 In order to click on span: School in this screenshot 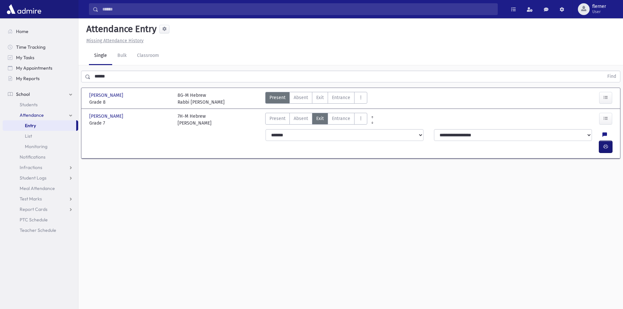, I will do `click(23, 94)`.